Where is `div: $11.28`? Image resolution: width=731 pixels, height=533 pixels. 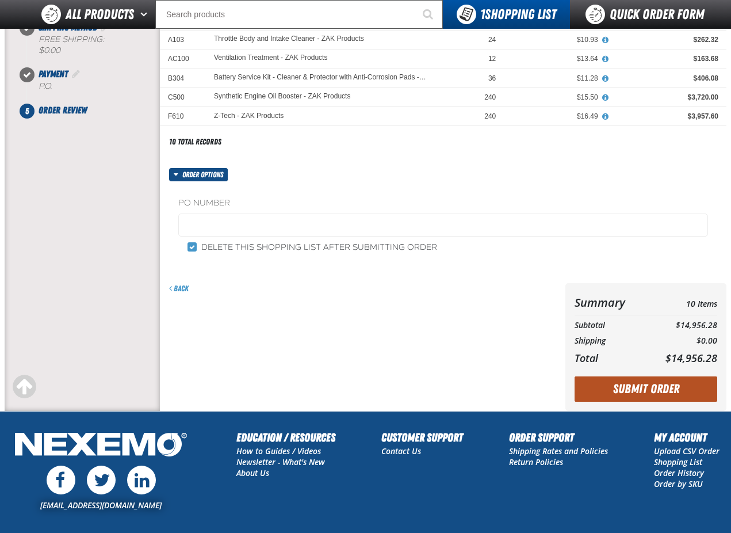 div: $11.28 is located at coordinates (555, 78).